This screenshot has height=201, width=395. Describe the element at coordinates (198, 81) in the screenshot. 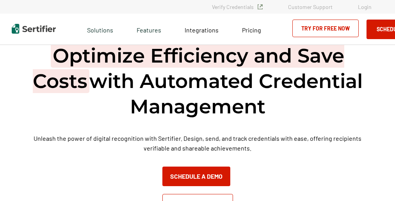

I see `h1: with Automated Credential Management` at that location.